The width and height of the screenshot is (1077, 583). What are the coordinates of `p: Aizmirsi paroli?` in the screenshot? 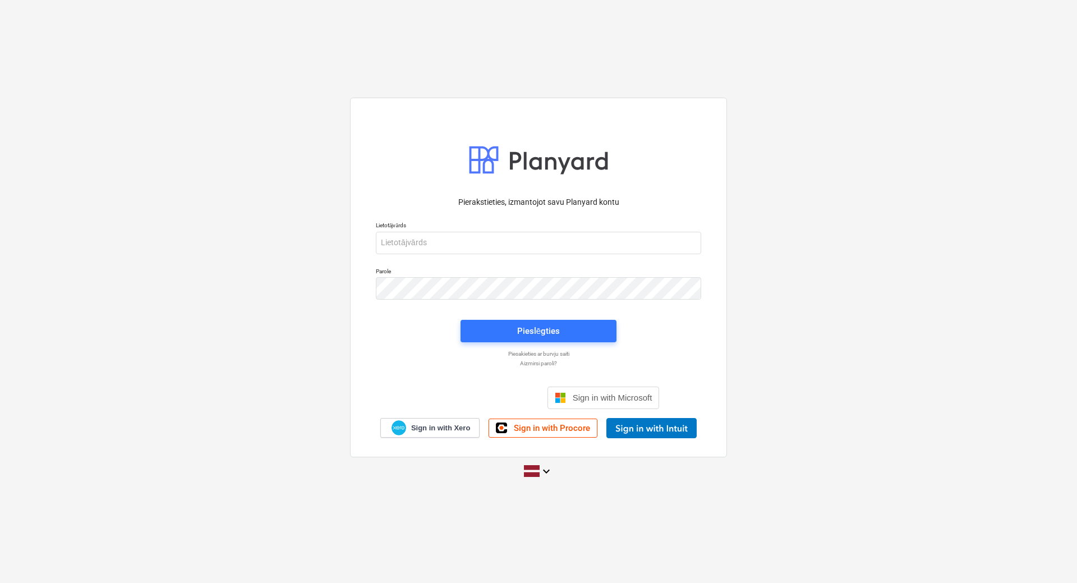 It's located at (539, 363).